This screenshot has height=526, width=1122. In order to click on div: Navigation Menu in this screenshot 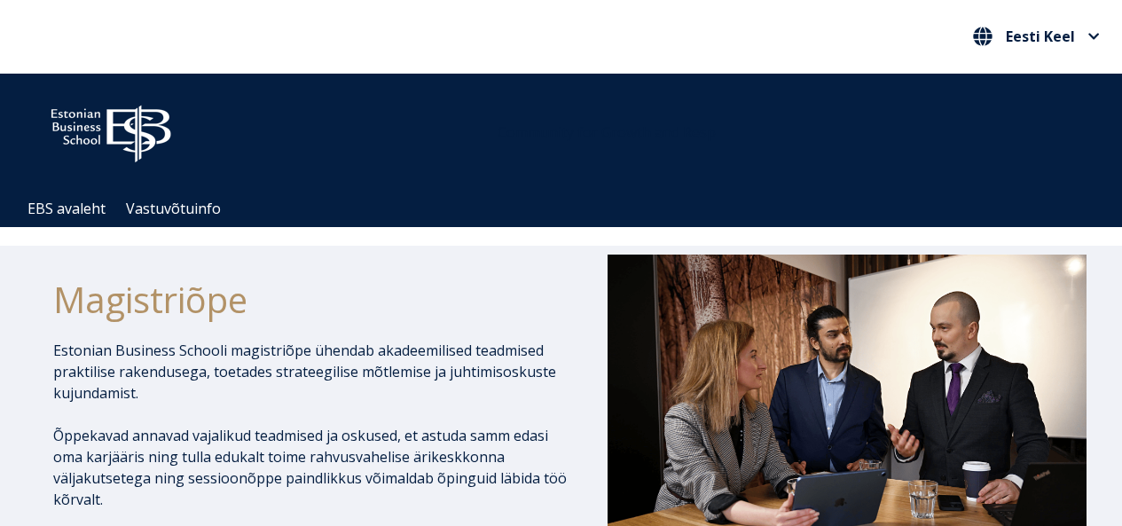, I will do `click(569, 208)`.